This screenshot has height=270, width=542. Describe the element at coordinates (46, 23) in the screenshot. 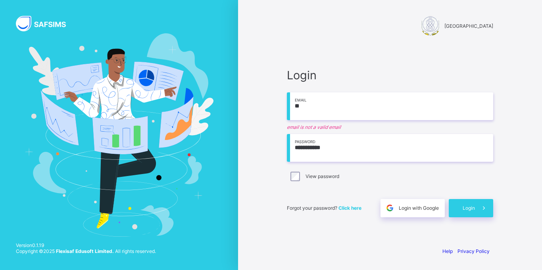

I see `img: SAFSIMS Logo` at that location.